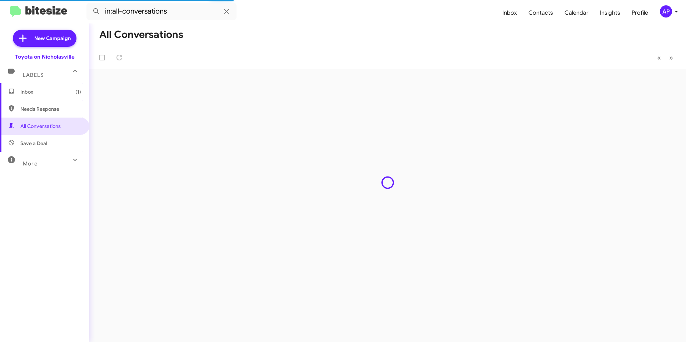 The image size is (686, 342). I want to click on span: Profile, so click(640, 13).